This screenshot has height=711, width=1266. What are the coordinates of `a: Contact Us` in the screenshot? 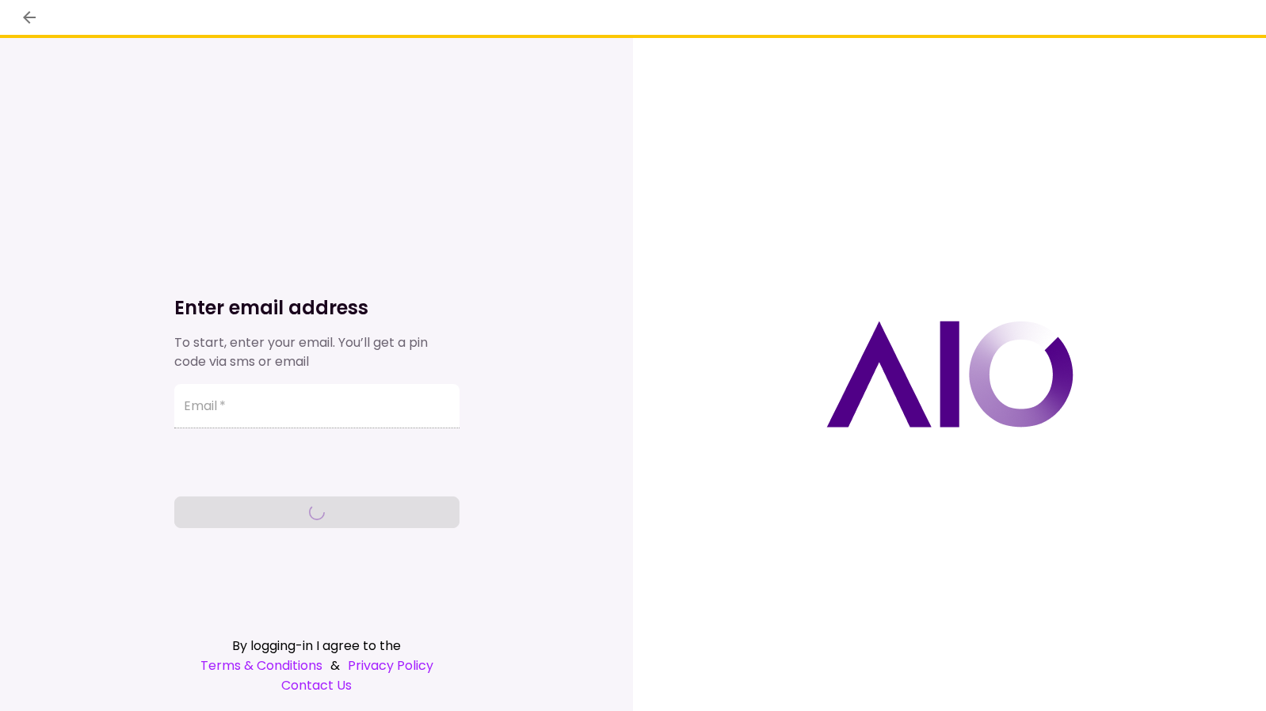 It's located at (317, 685).